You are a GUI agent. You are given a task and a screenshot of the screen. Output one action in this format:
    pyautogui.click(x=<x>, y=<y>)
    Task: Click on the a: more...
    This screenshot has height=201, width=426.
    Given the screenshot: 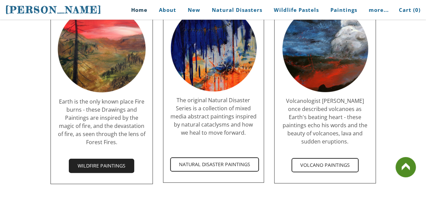 What is the action you would take?
    pyautogui.click(x=378, y=10)
    